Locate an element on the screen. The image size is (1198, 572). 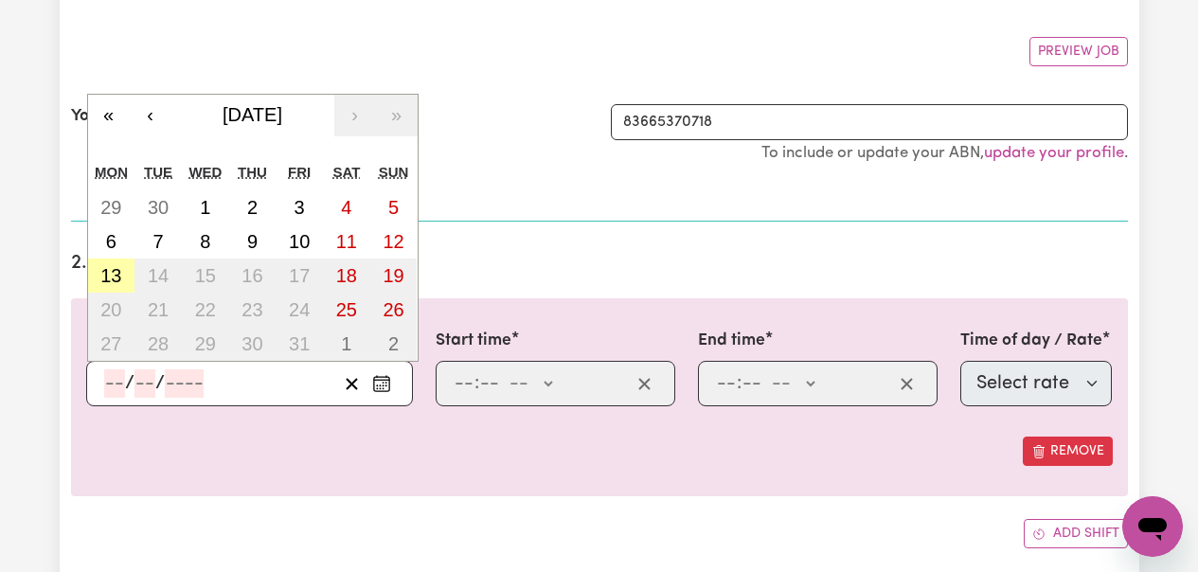
abbr: 7 October 2025 is located at coordinates (157, 241).